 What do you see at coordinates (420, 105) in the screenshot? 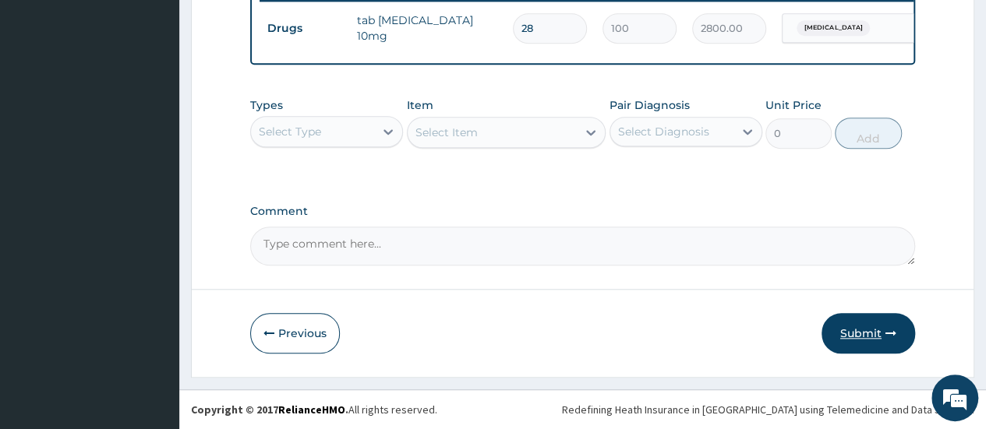
I see `label: Item` at bounding box center [420, 105].